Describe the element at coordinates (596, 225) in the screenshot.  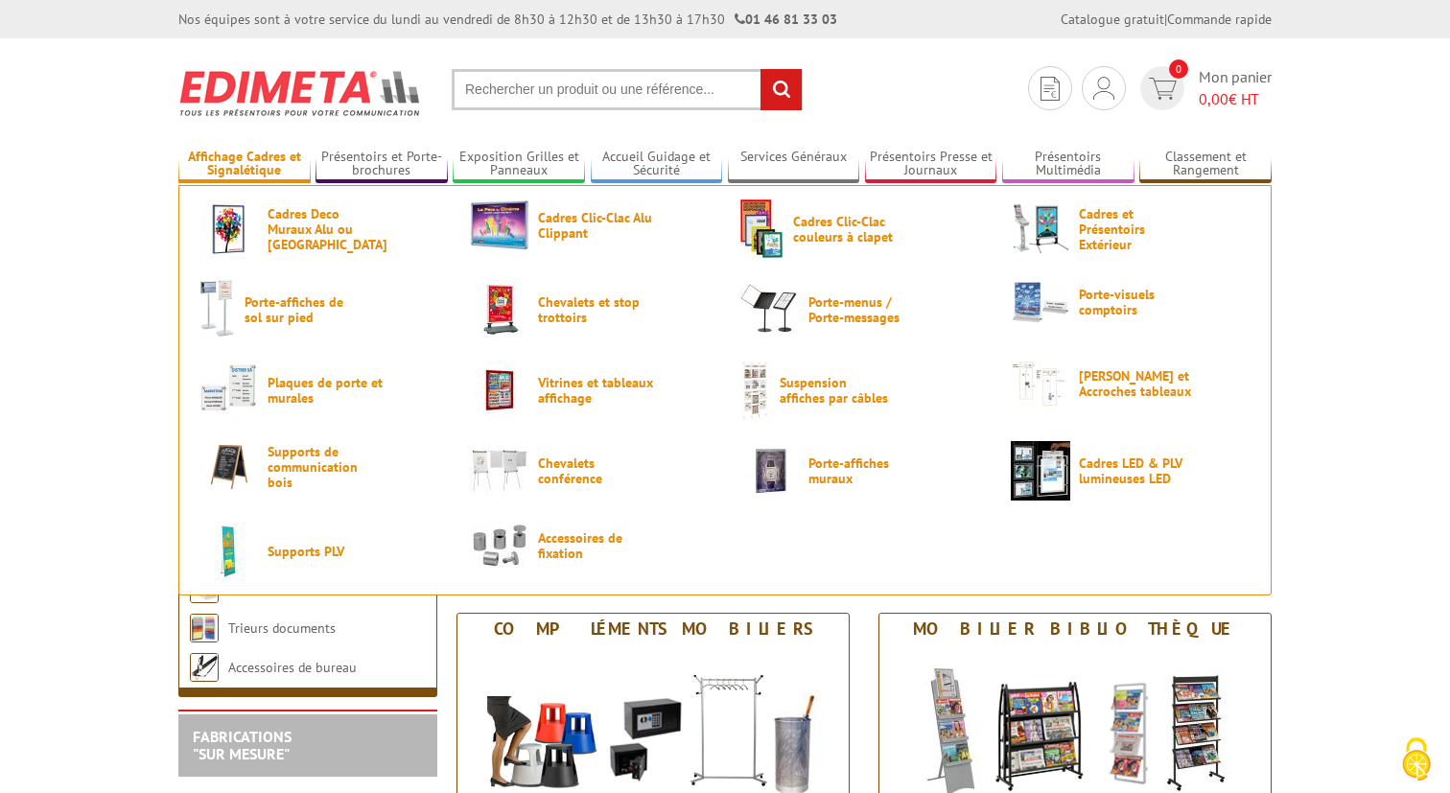
I see `span: Cadres Clic-Clac Alu Clippant` at that location.